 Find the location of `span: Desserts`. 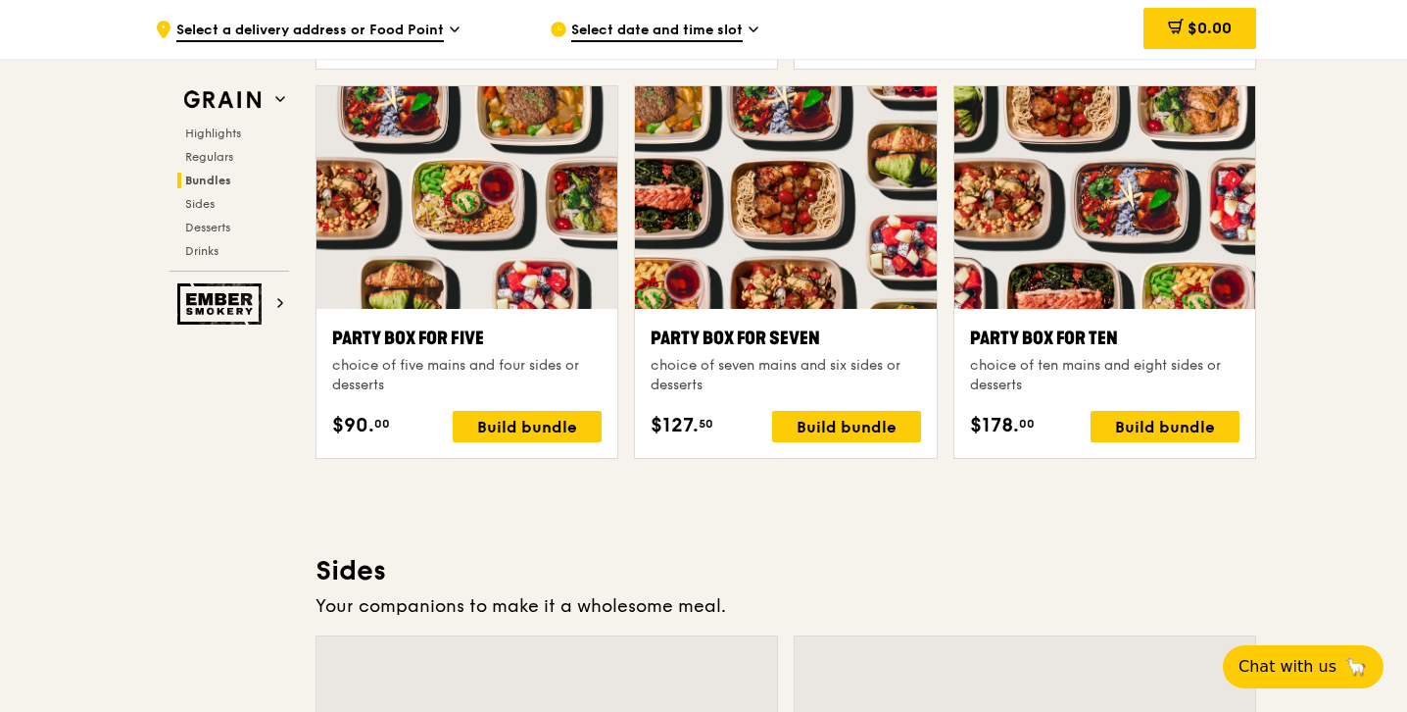

span: Desserts is located at coordinates (208, 227).